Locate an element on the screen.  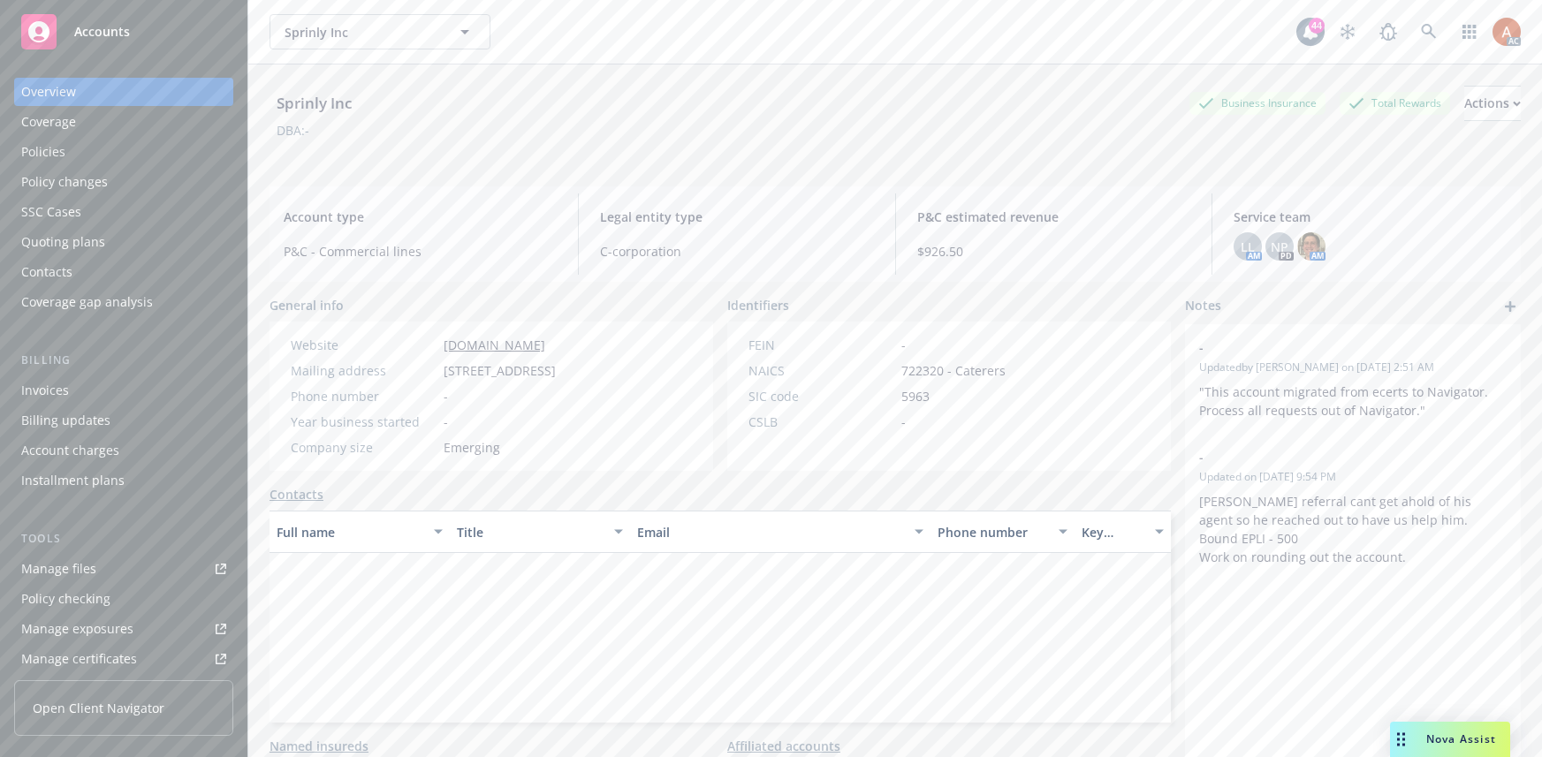
a: Search is located at coordinates (1429, 32).